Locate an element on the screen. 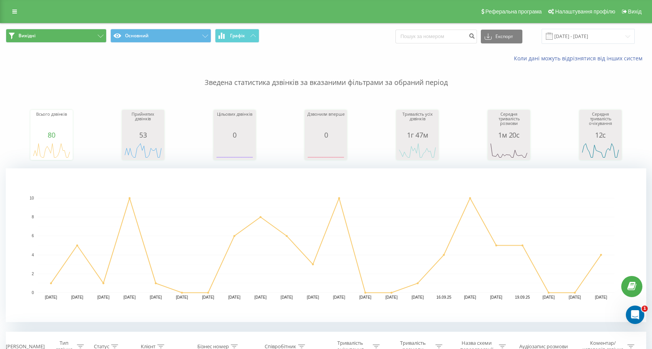 The width and height of the screenshot is (652, 349). div: Цільових дзвінків is located at coordinates (235, 122).